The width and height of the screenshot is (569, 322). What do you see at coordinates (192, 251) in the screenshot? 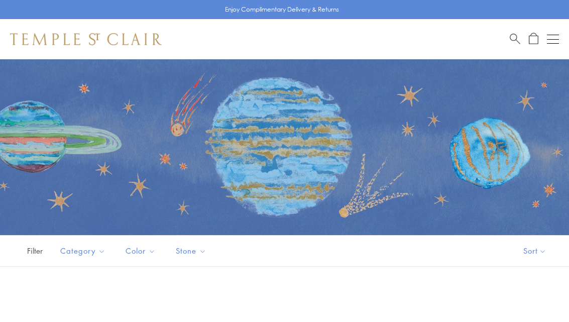
I see `span: Stone` at bounding box center [192, 251].